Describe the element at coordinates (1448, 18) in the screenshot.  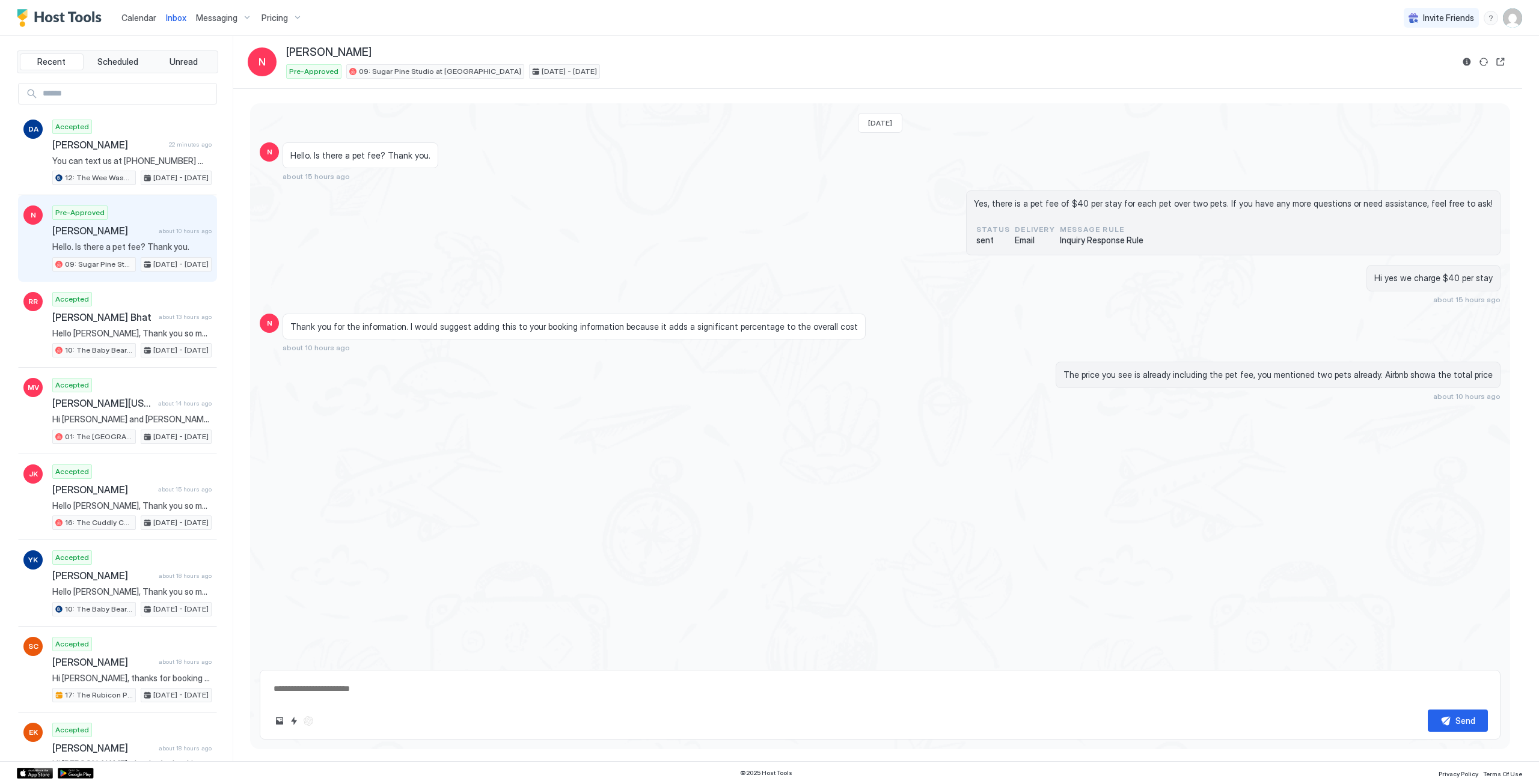
I see `span: Invite Friends` at that location.